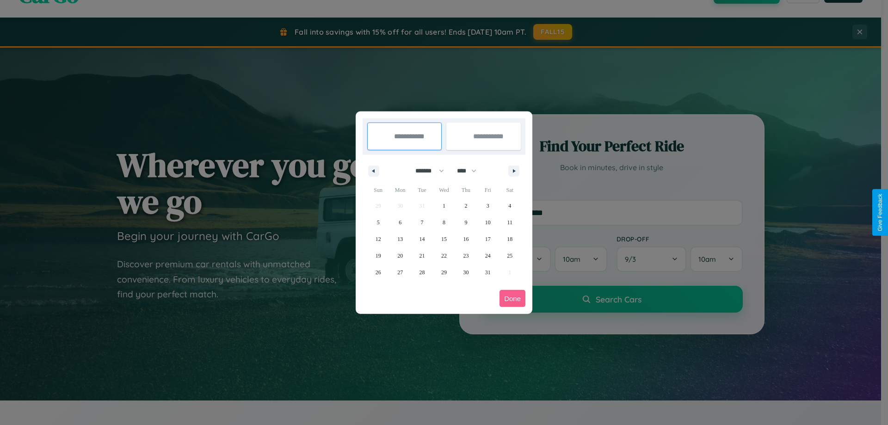 The height and width of the screenshot is (425, 888). What do you see at coordinates (378, 222) in the screenshot?
I see `button: 5` at bounding box center [378, 222].